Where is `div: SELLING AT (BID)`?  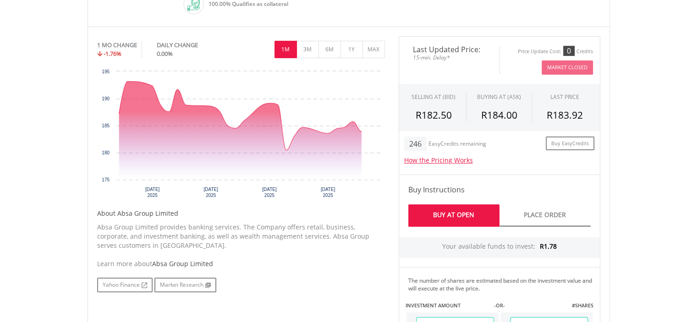
div: SELLING AT (BID) is located at coordinates (433, 97).